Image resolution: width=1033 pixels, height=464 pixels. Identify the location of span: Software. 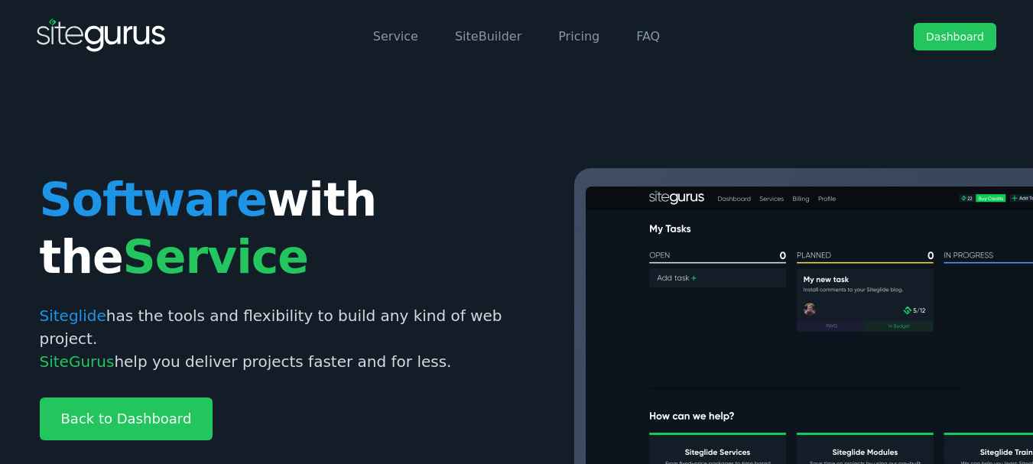
(153, 199).